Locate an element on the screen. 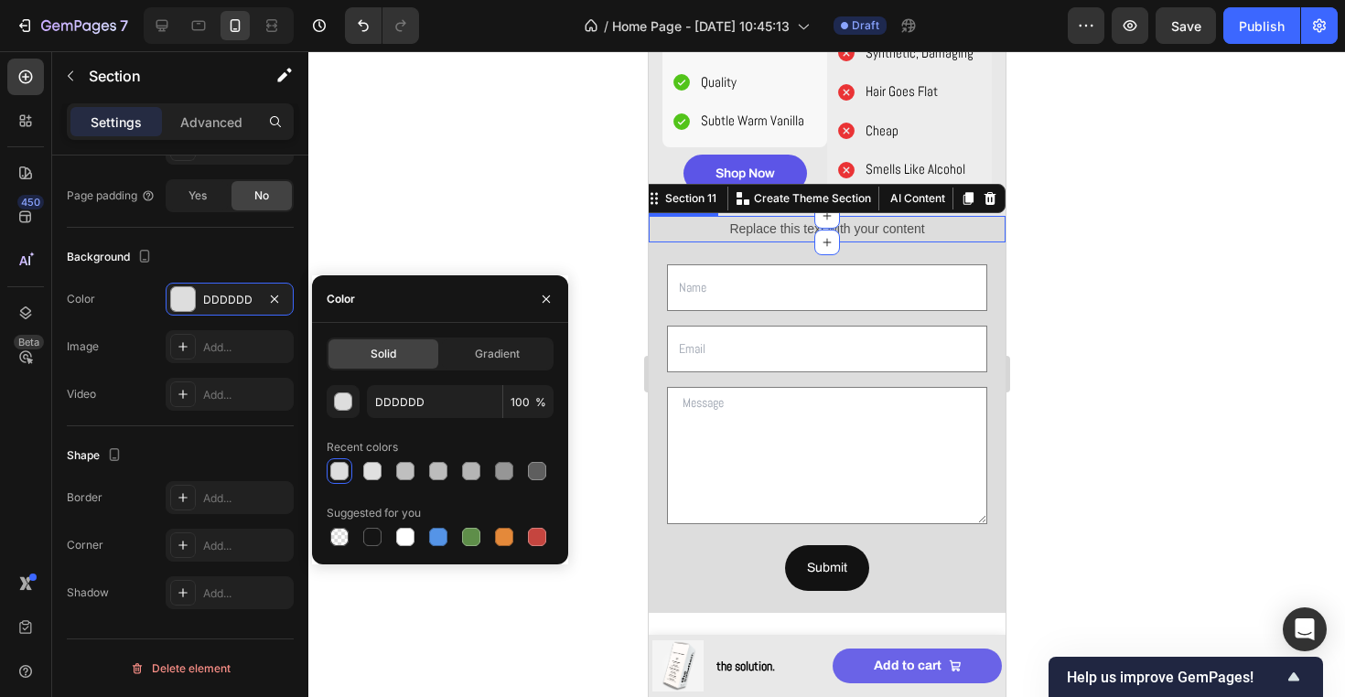 This screenshot has width=1345, height=697. div: Page padding is located at coordinates (111, 196).